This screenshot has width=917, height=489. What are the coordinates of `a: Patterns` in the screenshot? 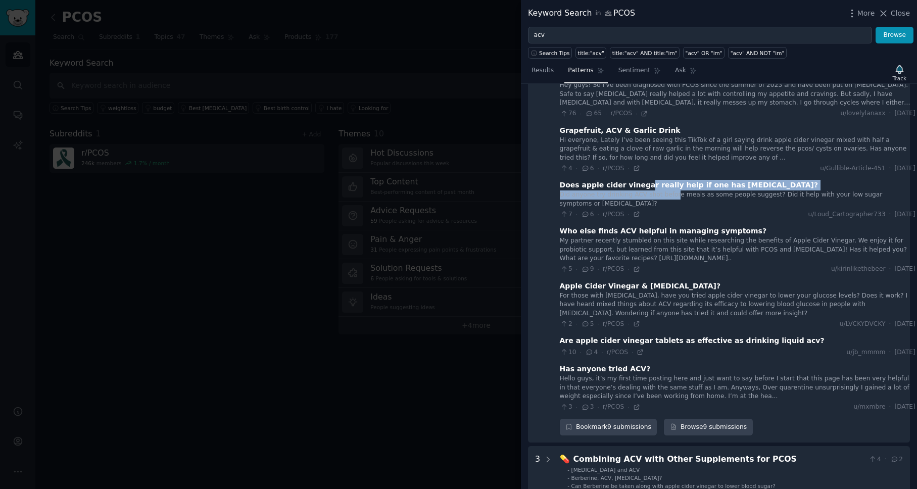 It's located at (585, 73).